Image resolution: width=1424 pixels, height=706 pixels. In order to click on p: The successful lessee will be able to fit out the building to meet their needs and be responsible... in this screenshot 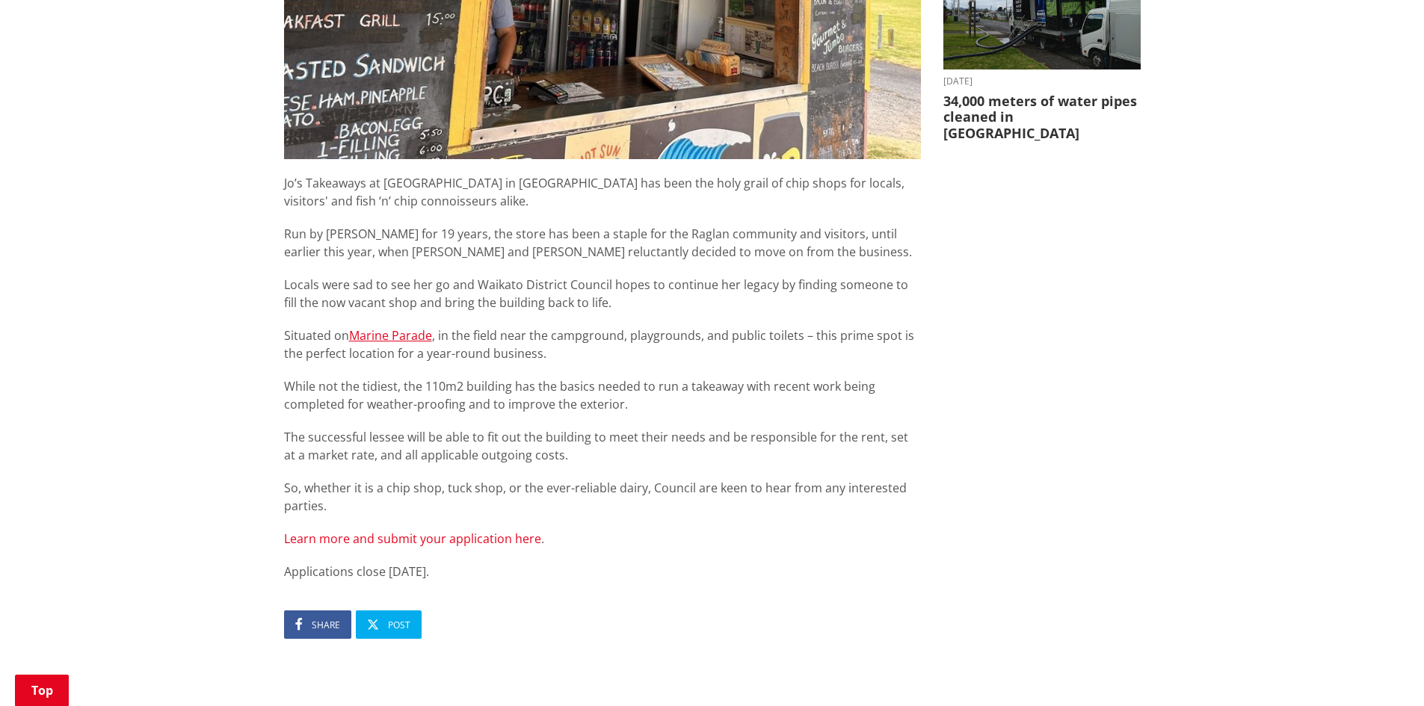, I will do `click(602, 446)`.